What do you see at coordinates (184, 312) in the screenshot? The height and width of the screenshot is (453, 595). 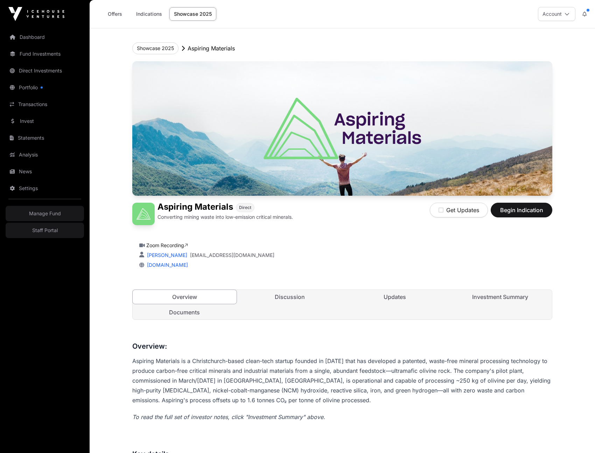 I see `a: Documents` at bounding box center [184, 312].